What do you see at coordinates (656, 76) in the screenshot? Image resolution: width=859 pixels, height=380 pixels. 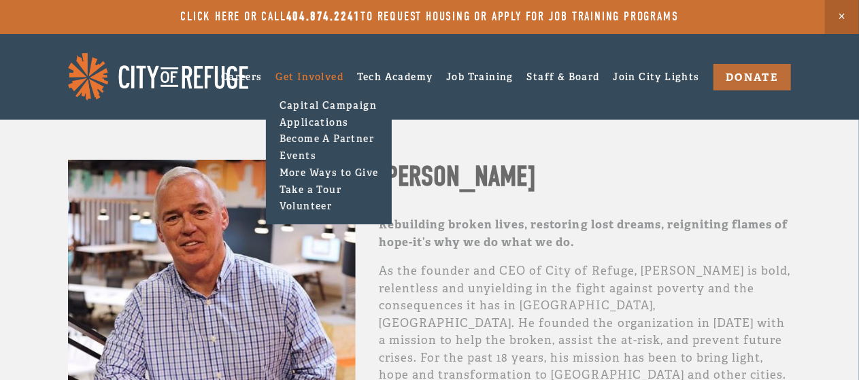 I see `a: Join City Lights` at bounding box center [656, 76].